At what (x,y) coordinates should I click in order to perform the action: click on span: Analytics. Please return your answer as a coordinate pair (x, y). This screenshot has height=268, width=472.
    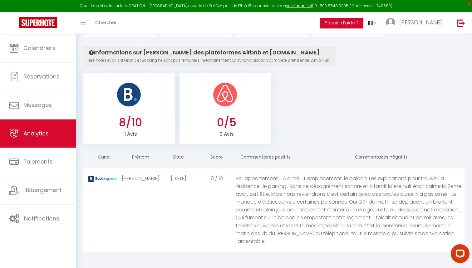
    Looking at the image, I should click on (36, 133).